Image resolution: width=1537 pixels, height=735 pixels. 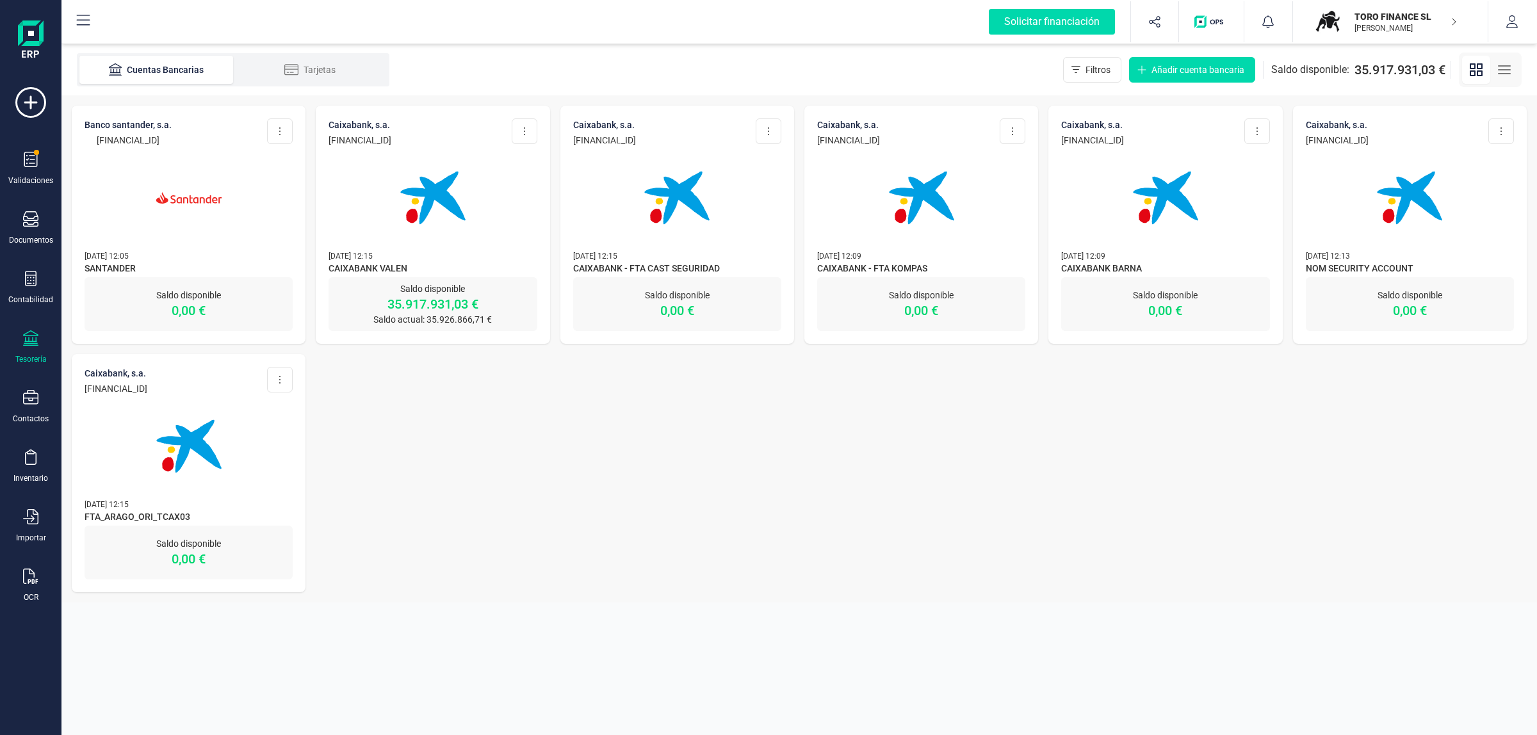 What do you see at coordinates (1192, 70) in the screenshot?
I see `button: Añadir cuenta bancaria` at bounding box center [1192, 70].